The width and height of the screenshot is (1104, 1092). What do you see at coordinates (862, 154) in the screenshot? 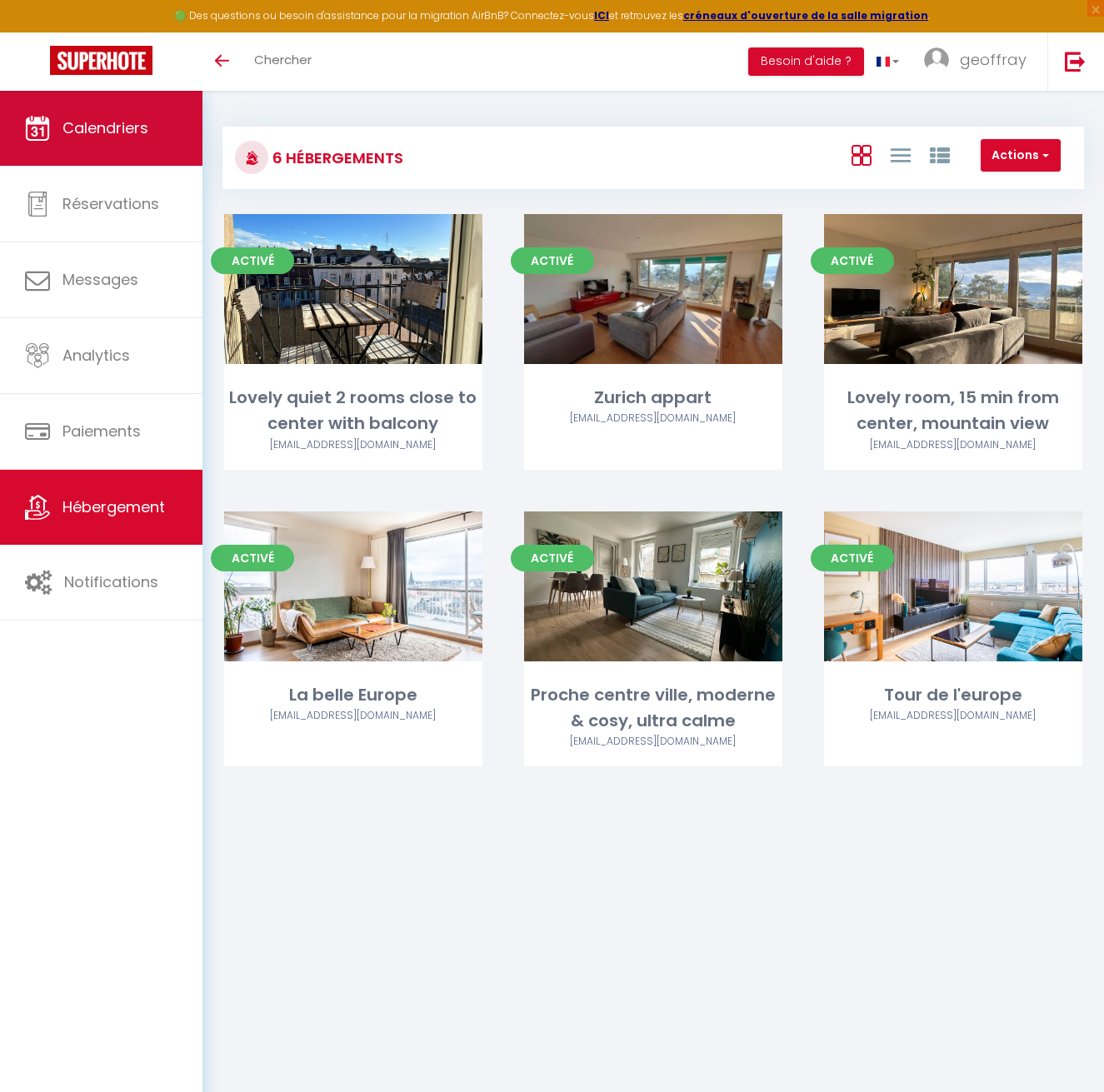
I see `a: Vue en Box` at bounding box center [862, 154].